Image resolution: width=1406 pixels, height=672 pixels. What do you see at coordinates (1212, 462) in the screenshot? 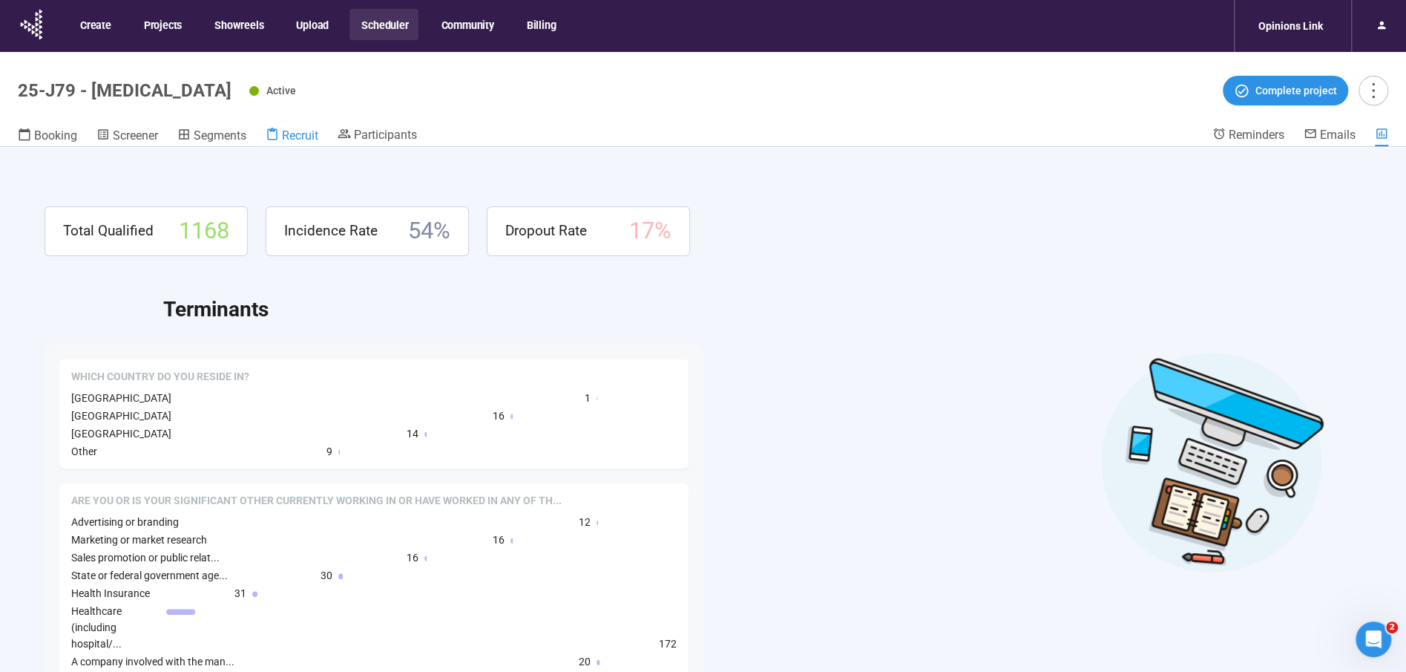
I see `img: Desktop work notes` at bounding box center [1212, 462].